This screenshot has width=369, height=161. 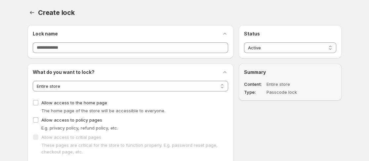 I want to click on span: Allow access to the home page, so click(x=74, y=103).